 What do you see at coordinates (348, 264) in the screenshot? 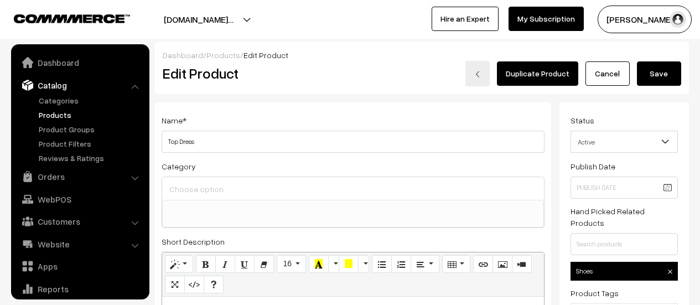
I see `button: Background Color` at bounding box center [348, 264].